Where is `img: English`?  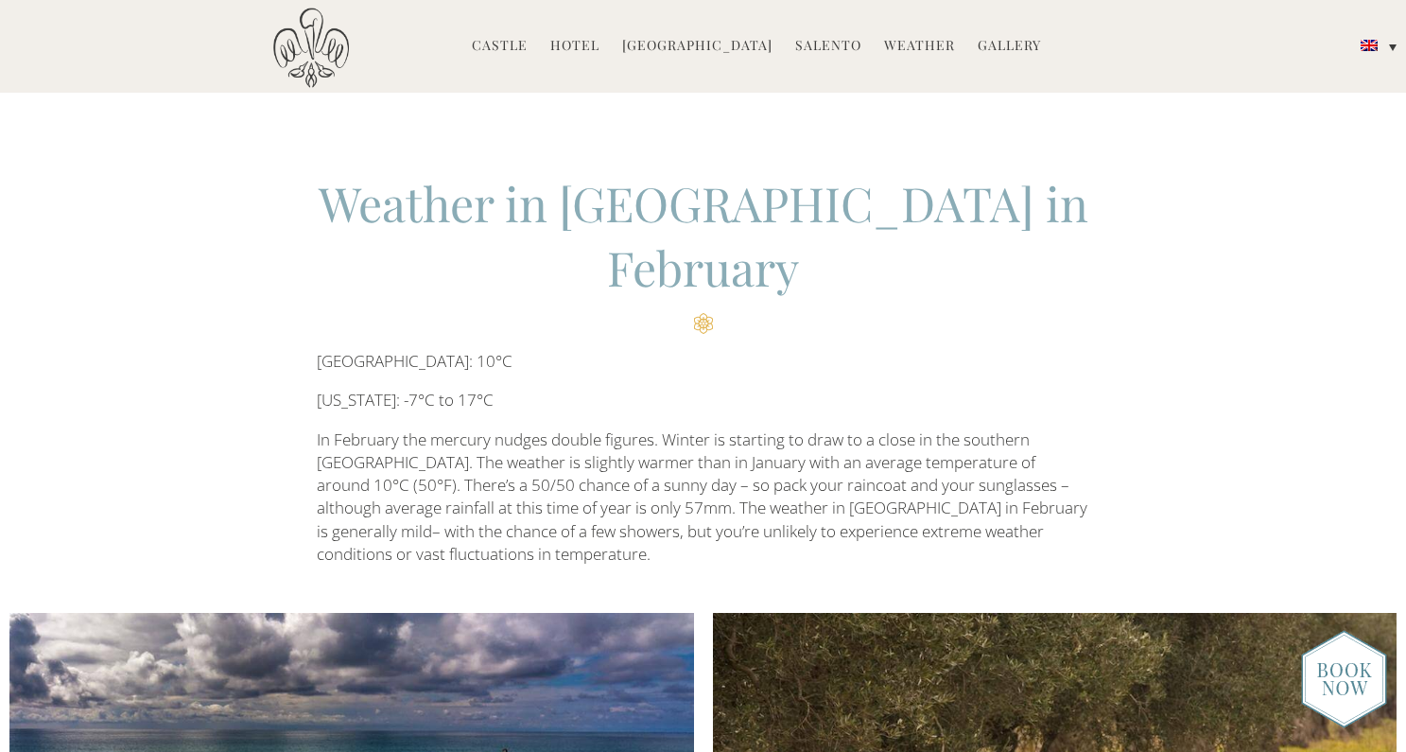
img: English is located at coordinates (1370, 45).